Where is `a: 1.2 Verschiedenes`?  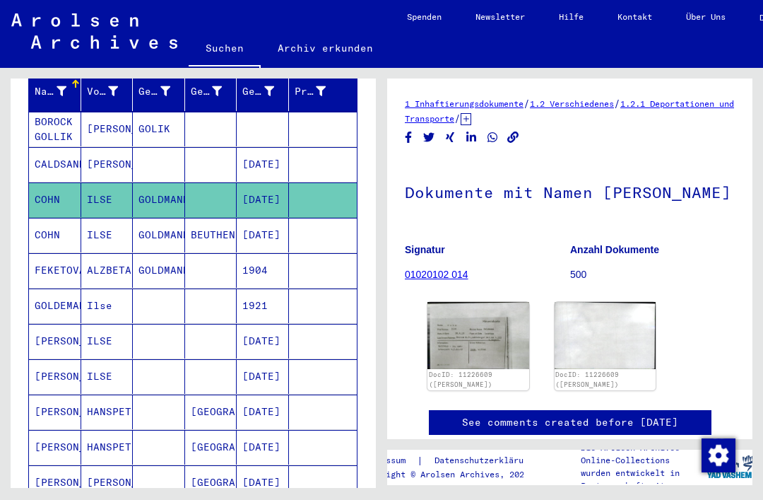 a: 1.2 Verschiedenes is located at coordinates (572, 103).